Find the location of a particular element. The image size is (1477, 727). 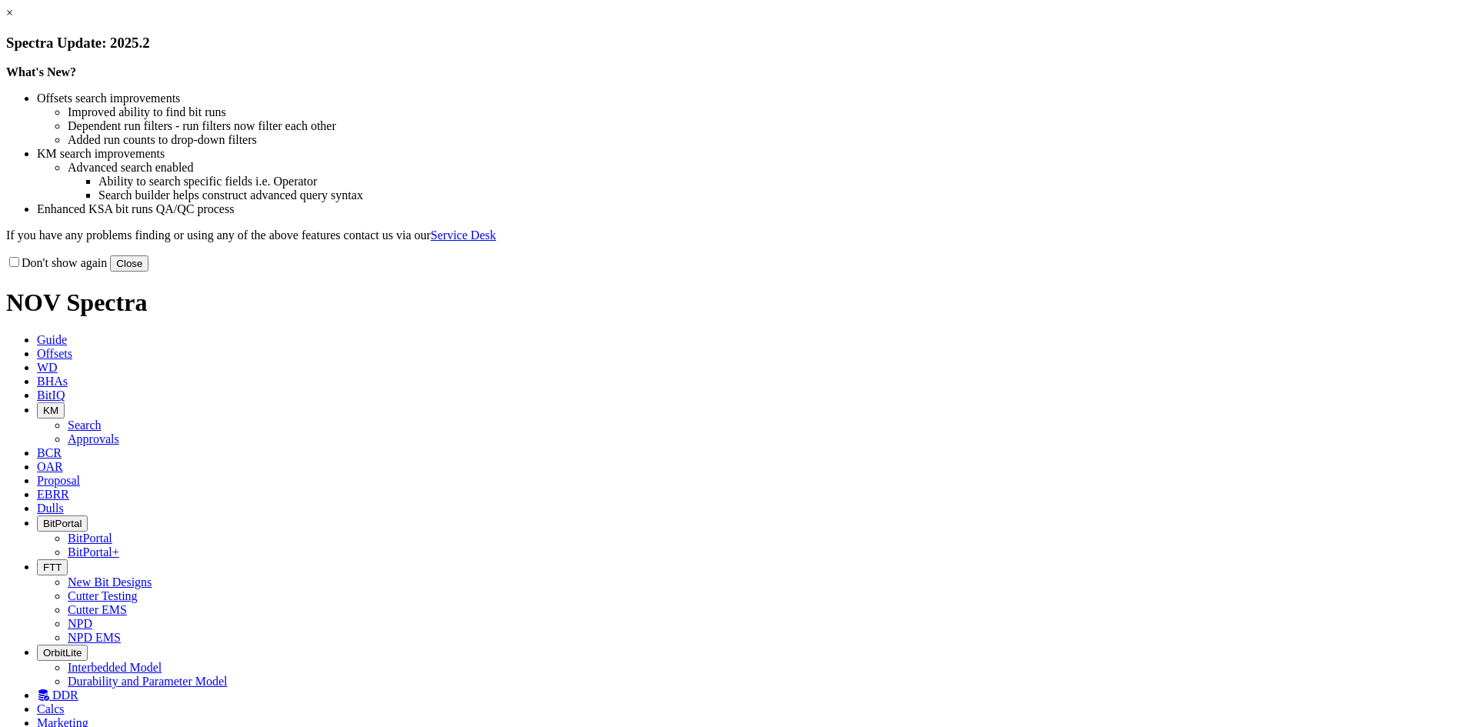

a: Cutter EMS is located at coordinates (97, 609).